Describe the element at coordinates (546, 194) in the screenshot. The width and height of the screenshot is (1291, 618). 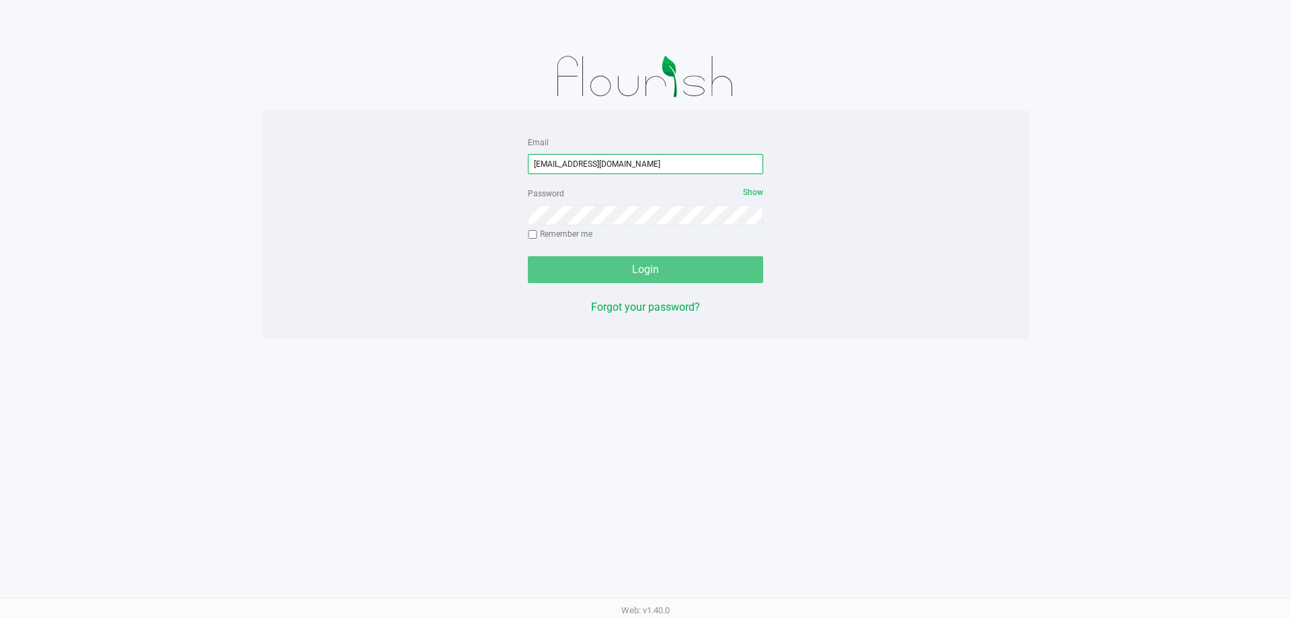
I see `label: Password` at that location.